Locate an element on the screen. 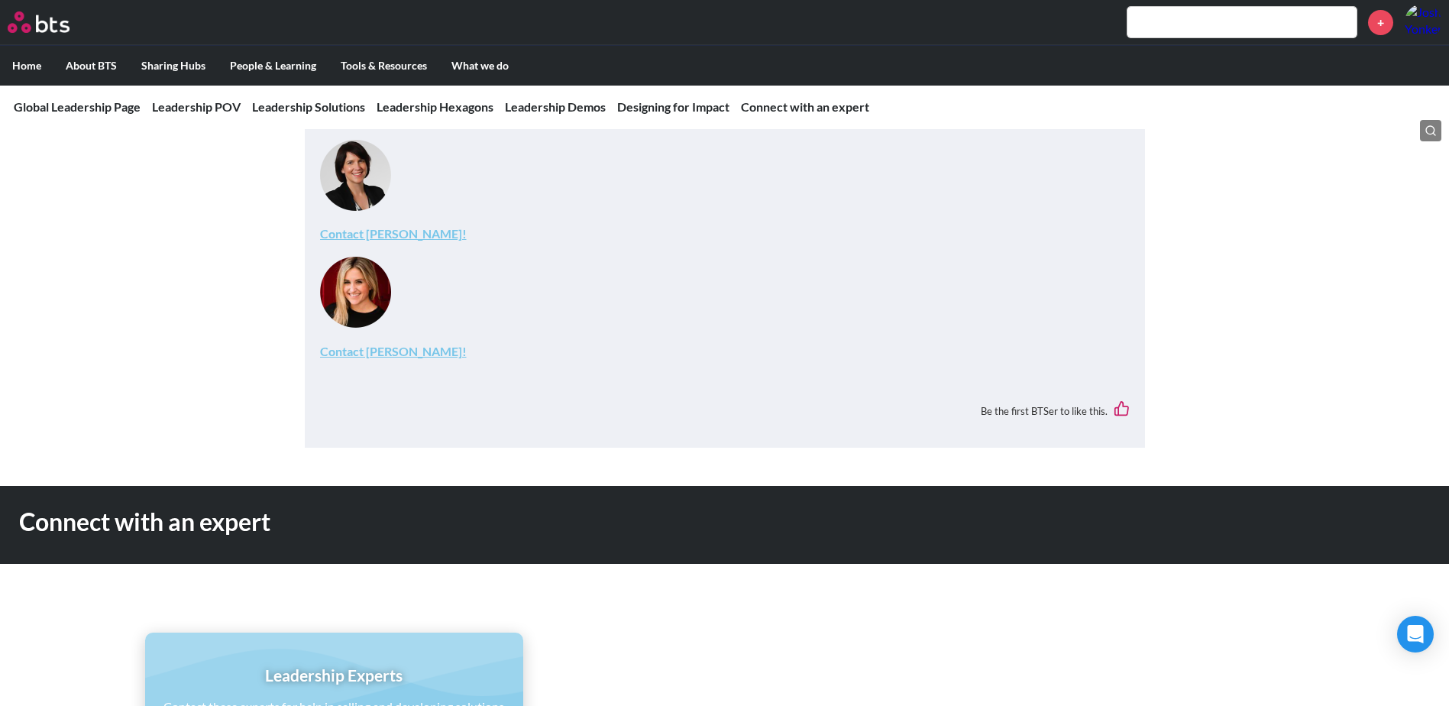 The image size is (1449, 706). a: Connect with an expert is located at coordinates (805, 106).